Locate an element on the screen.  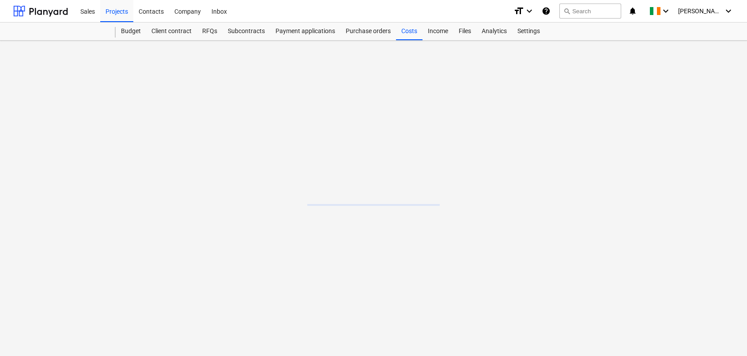
div: Analytics is located at coordinates (494, 31).